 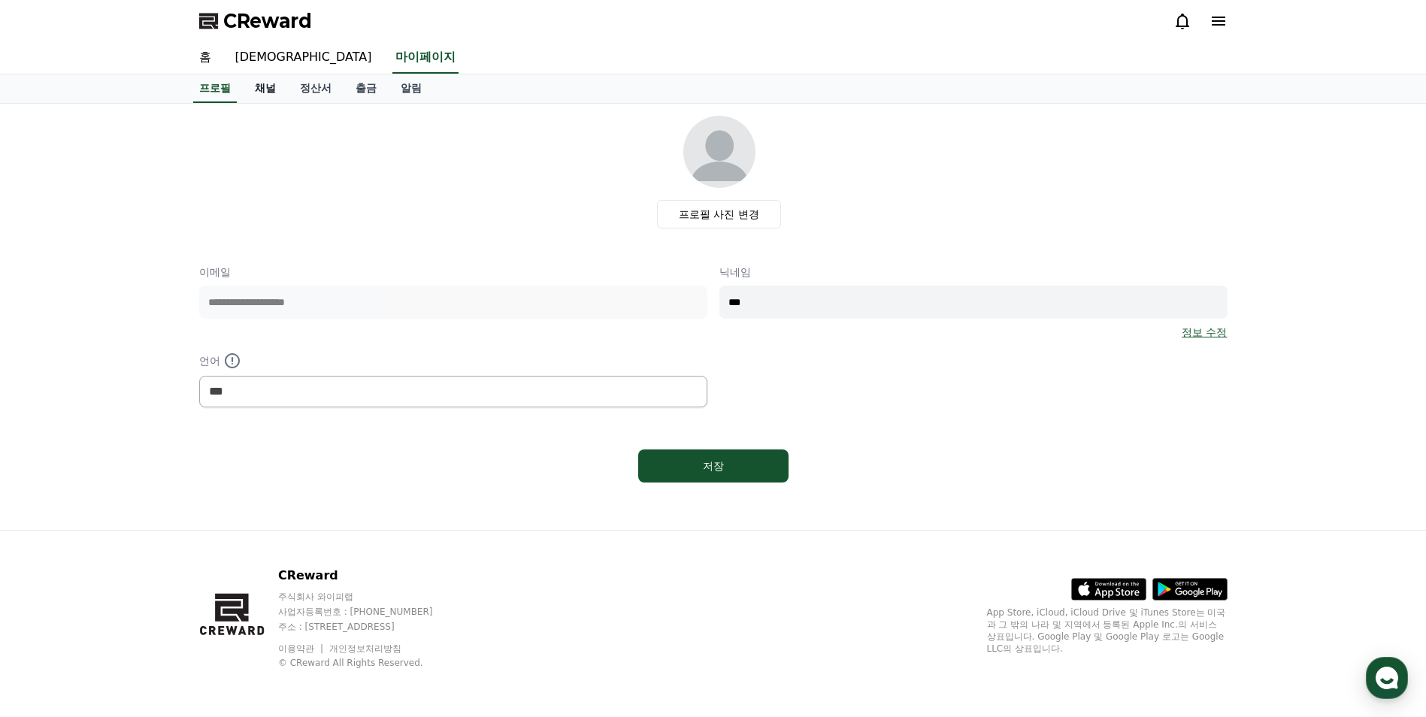 What do you see at coordinates (1107, 631) in the screenshot?
I see `p: App Store, iCloud, iCloud Drive 및 iTunes Store는 미국과 그 밖의 나라 및 지역에서 등록된 Apple Inc.의 서비스 상표입니다. Goo...` at bounding box center [1107, 631].